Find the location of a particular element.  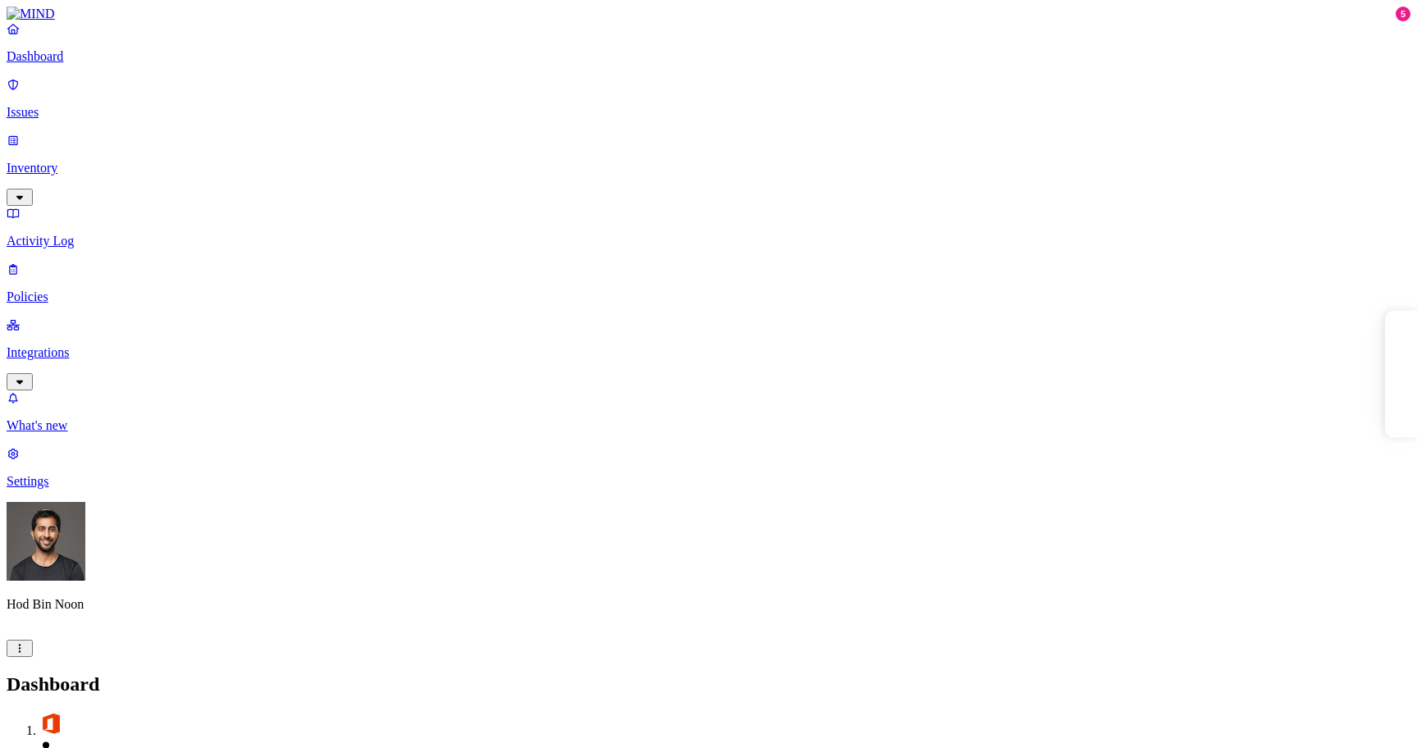

p: Inventory is located at coordinates (708, 168).